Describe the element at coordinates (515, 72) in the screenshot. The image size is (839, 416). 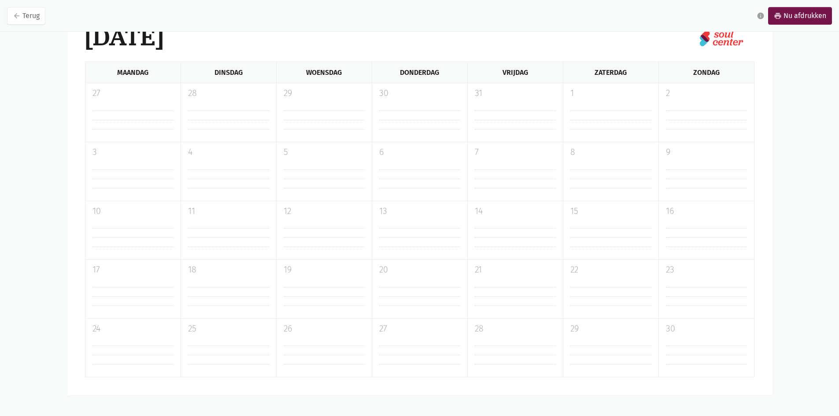
I see `div: Vrijdag` at that location.